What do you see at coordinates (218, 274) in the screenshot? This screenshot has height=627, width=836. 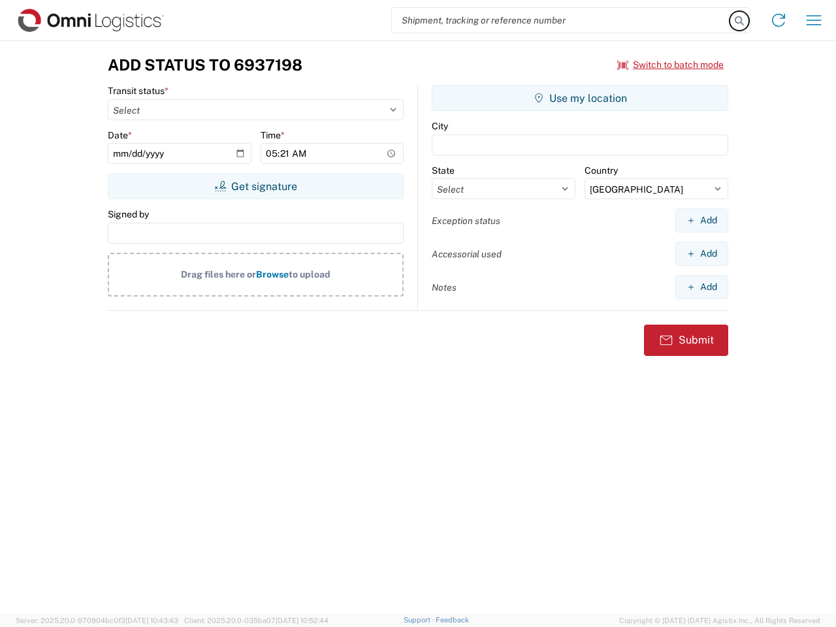 I see `span: Drag files here or` at bounding box center [218, 274].